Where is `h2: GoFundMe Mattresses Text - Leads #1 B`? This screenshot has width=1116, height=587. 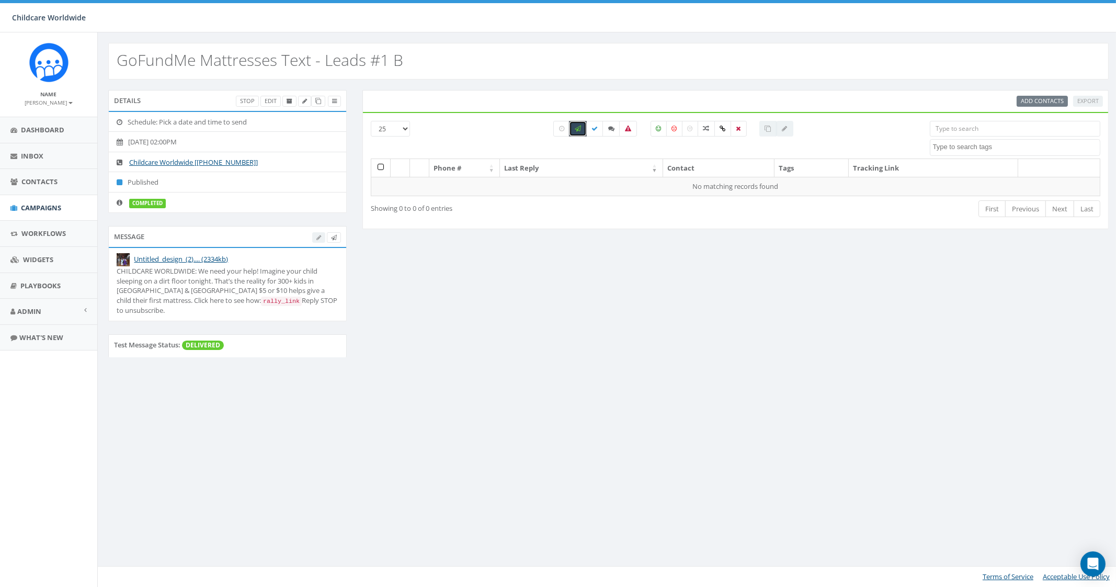
h2: GoFundMe Mattresses Text - Leads #1 B is located at coordinates (260, 60).